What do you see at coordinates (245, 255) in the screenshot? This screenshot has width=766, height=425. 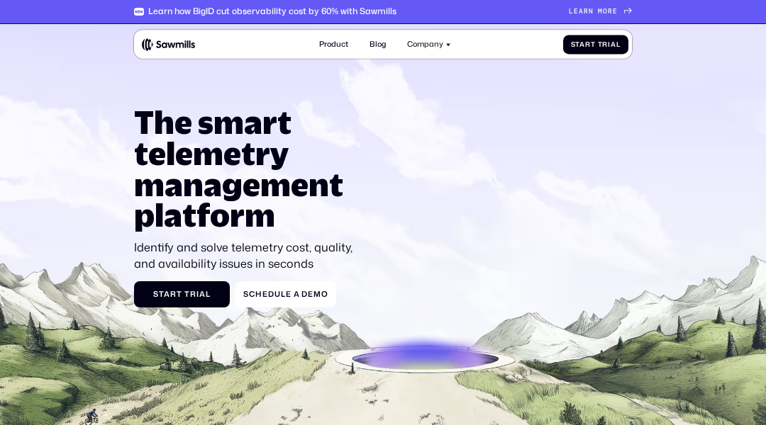 I see `p: Identify and solve telemetry cost, quality, and availability issues in seconds` at bounding box center [245, 255].